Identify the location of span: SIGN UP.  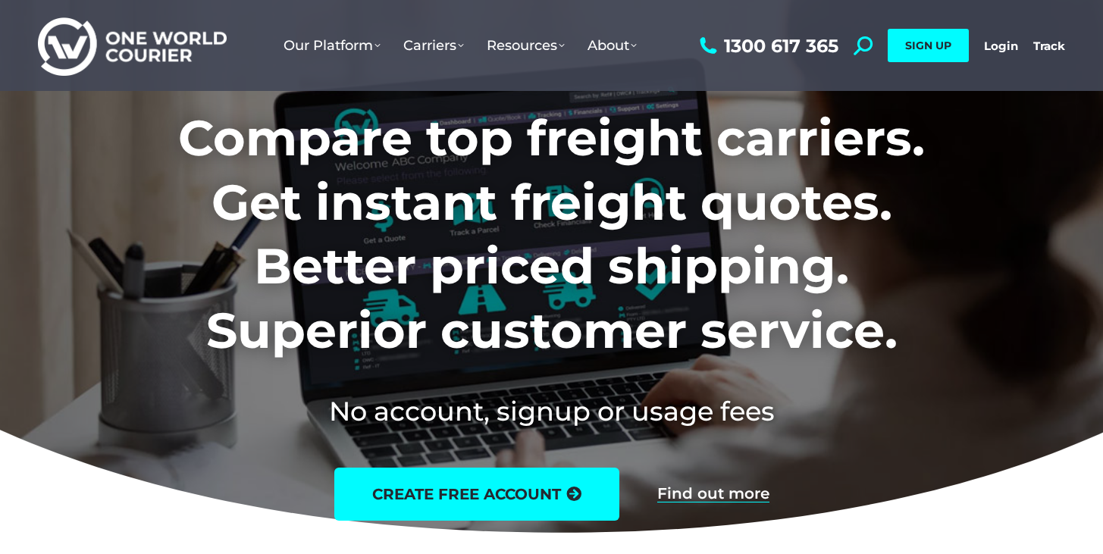
(928, 45).